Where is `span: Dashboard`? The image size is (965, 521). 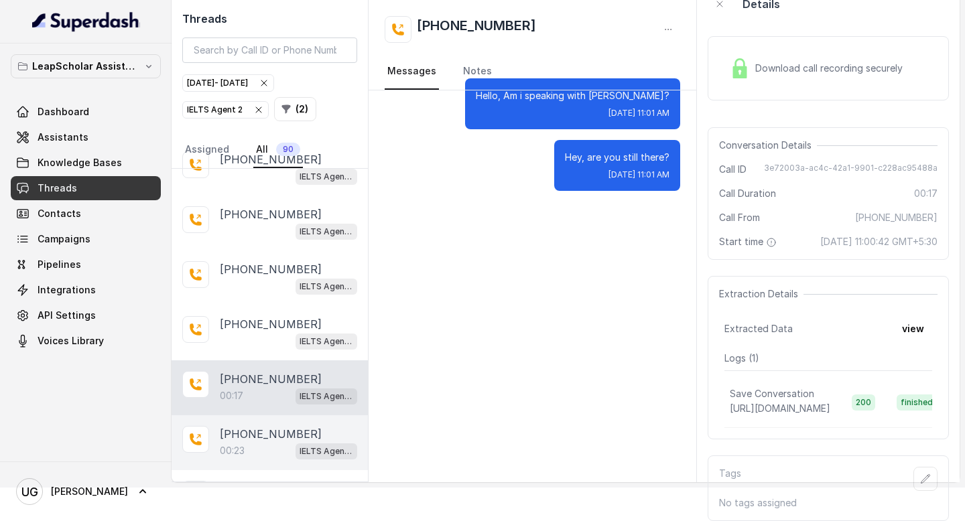 span: Dashboard is located at coordinates (63, 112).